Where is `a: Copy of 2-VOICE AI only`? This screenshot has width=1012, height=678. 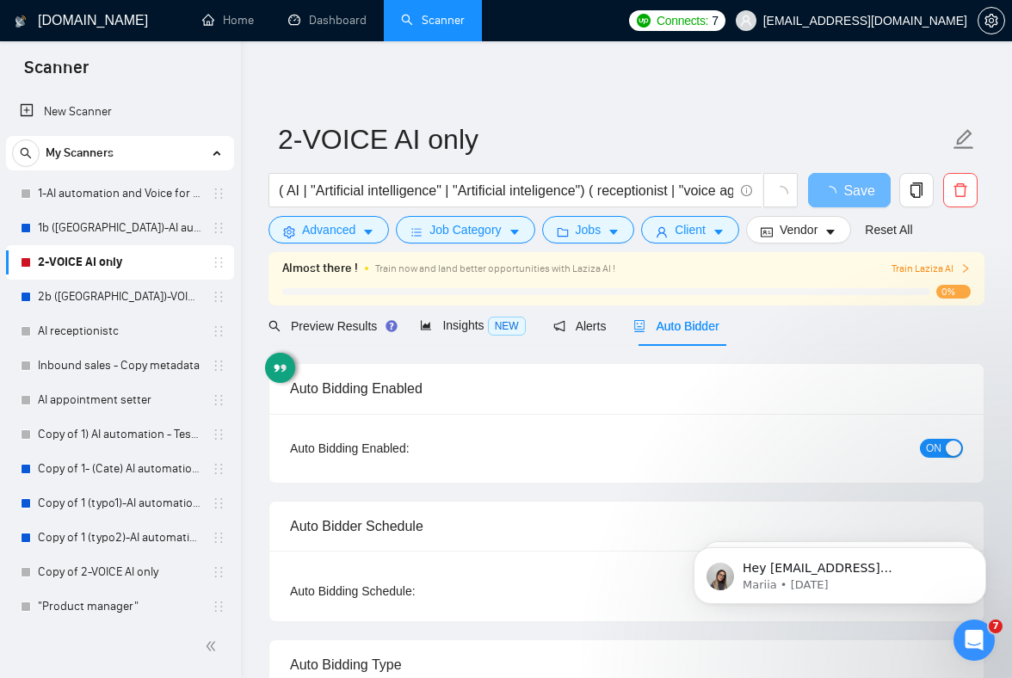
a: Copy of 2-VOICE AI only is located at coordinates (120, 572).